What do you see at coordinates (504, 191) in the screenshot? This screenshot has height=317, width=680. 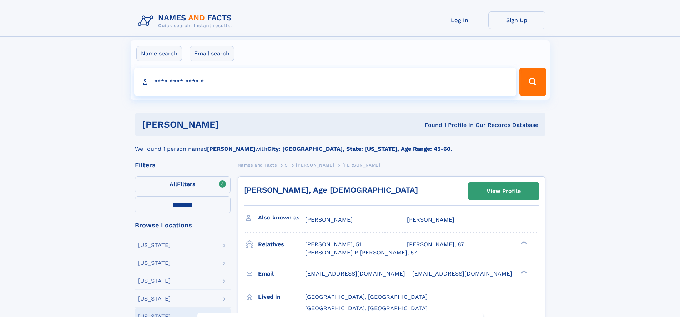 I see `a: View Profile` at bounding box center [504, 191].